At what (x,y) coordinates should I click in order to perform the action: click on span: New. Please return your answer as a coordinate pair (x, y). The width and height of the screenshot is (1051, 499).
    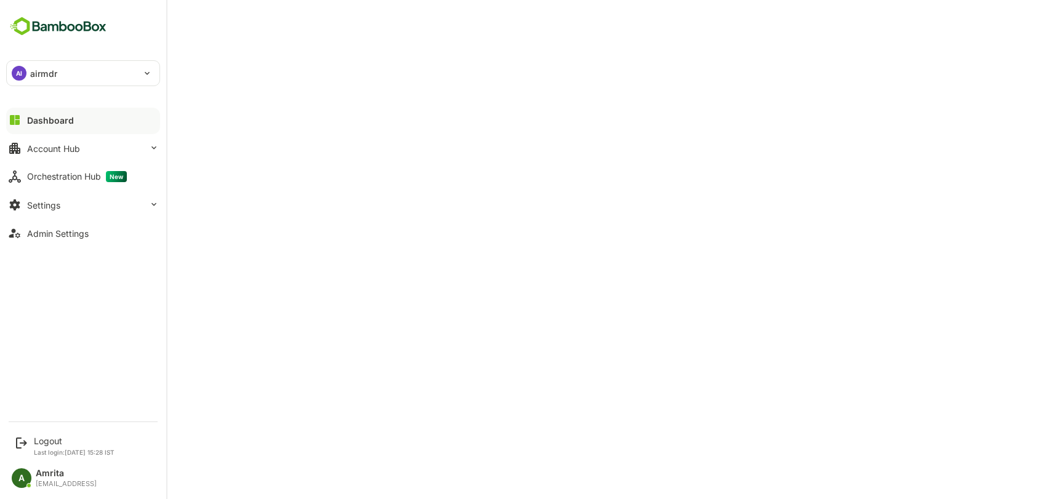
    Looking at the image, I should click on (116, 177).